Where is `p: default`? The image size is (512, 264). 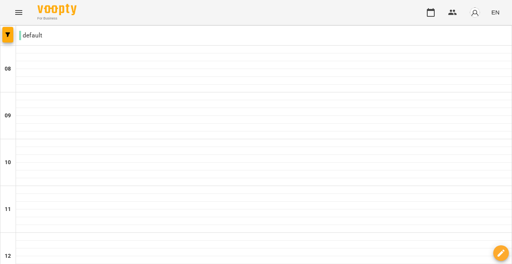 p: default is located at coordinates (30, 36).